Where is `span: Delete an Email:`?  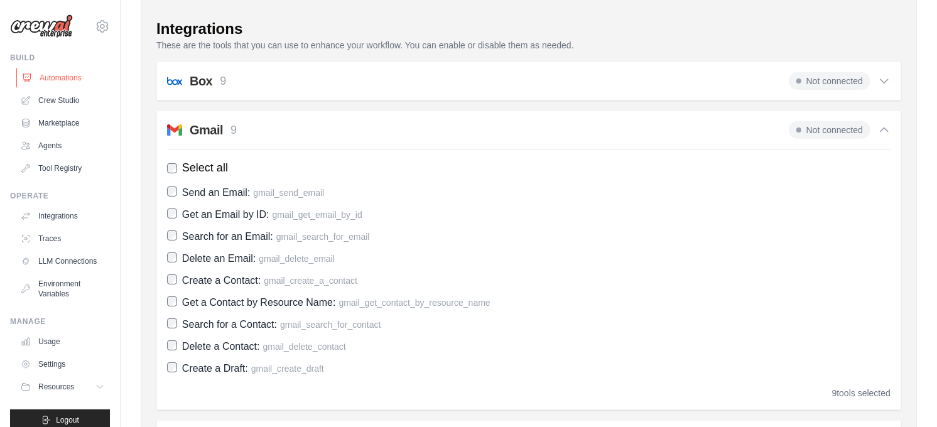
span: Delete an Email: is located at coordinates (218, 258).